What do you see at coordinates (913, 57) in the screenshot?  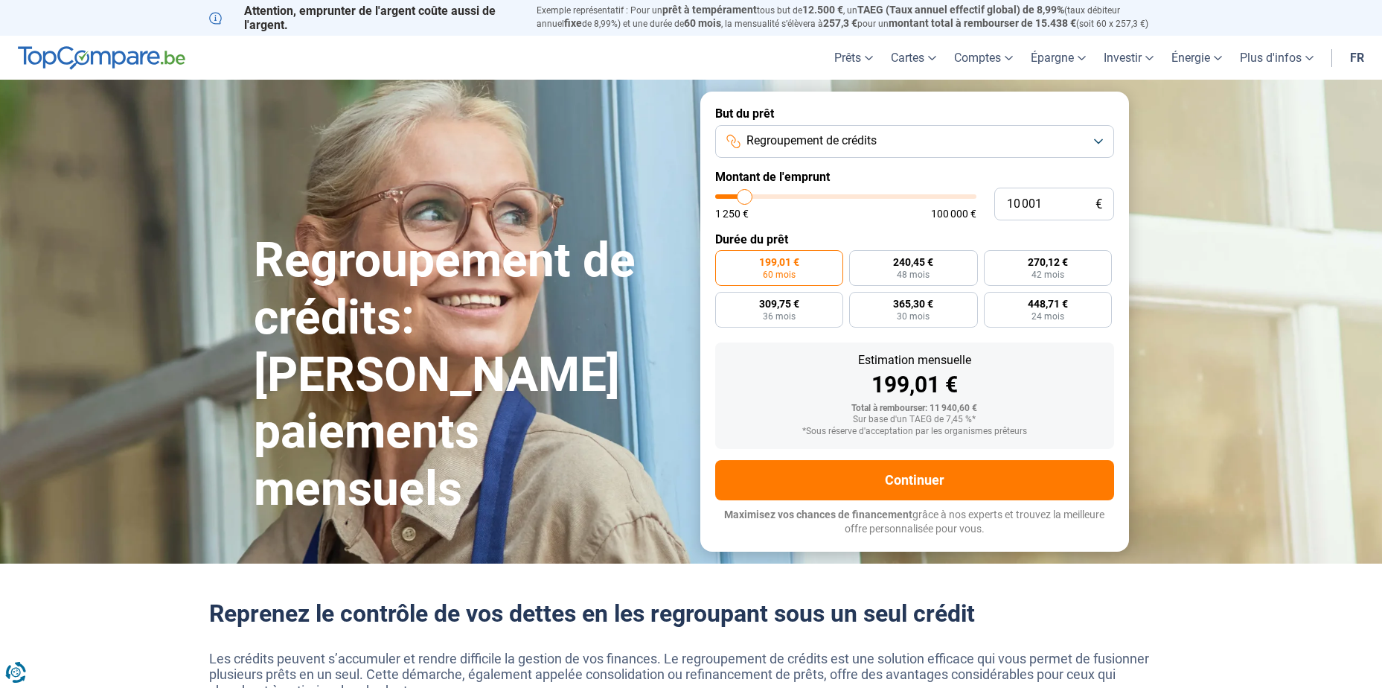 I see `a: Cartes` at bounding box center [913, 57].